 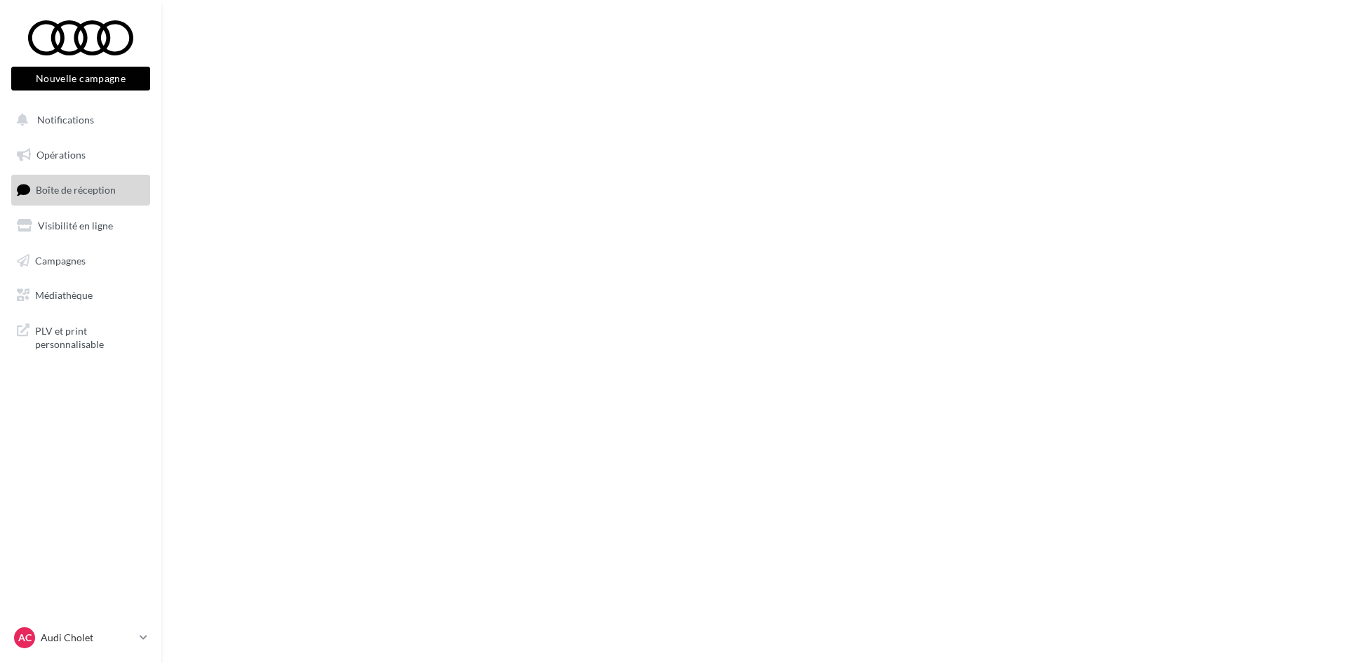 I want to click on a: Campagnes, so click(x=81, y=261).